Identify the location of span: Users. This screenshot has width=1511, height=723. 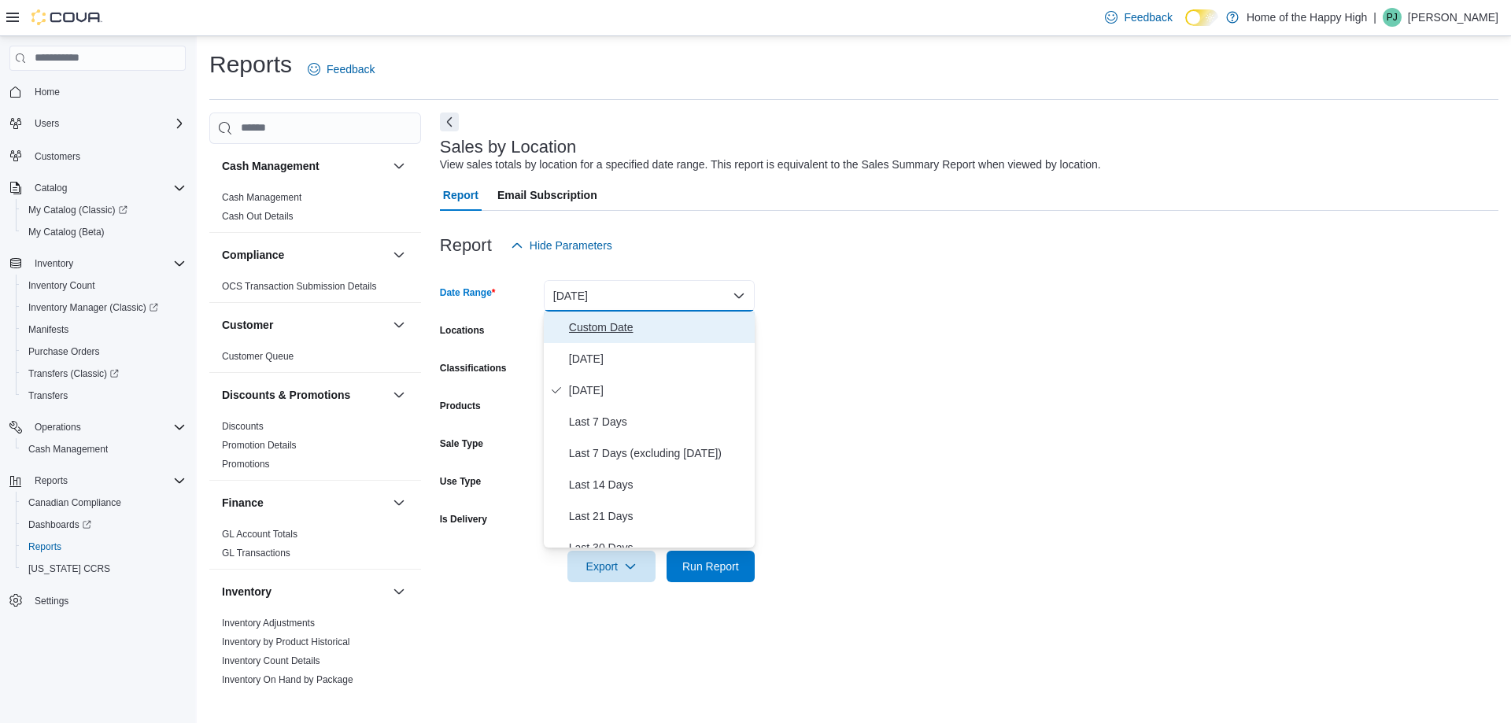
(46, 124).